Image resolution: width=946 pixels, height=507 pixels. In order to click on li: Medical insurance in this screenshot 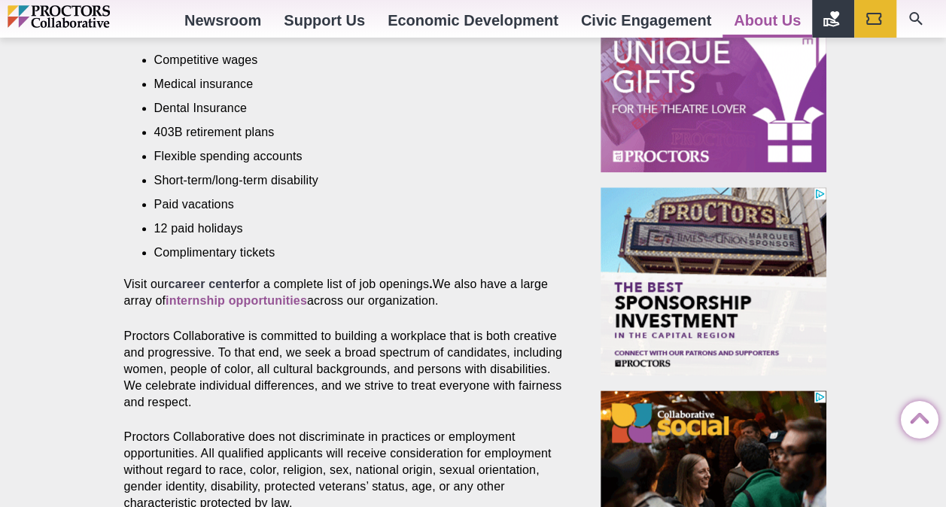, I will do `click(349, 84)`.